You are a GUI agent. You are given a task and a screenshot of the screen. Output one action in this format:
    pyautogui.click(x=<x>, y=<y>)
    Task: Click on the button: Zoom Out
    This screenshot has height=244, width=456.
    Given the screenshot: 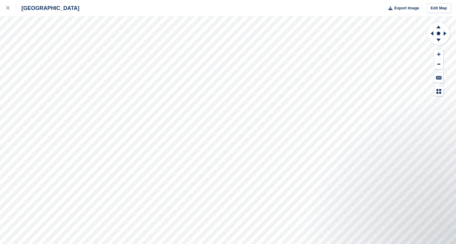 What is the action you would take?
    pyautogui.click(x=439, y=64)
    